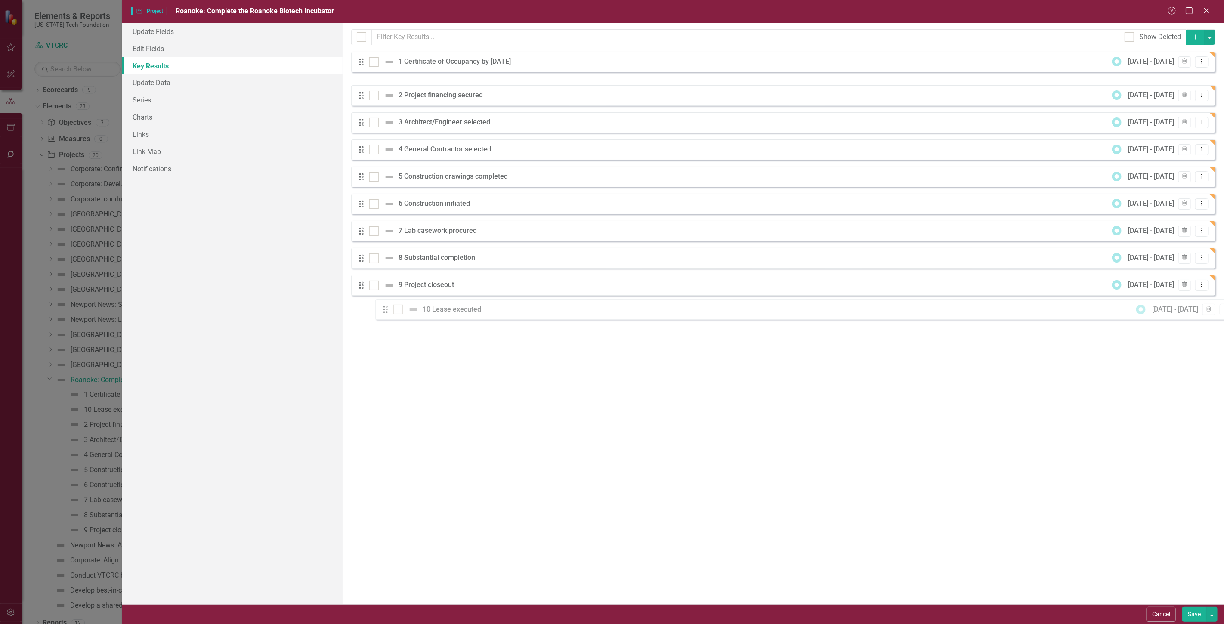  What do you see at coordinates (232, 169) in the screenshot?
I see `a: Notifications` at bounding box center [232, 169].